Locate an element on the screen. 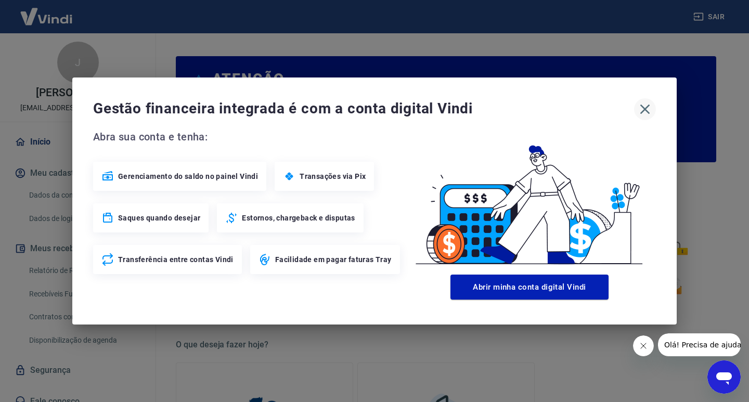 This screenshot has width=749, height=402. span: Olá! Precisa de ajuda? is located at coordinates (47, 11).